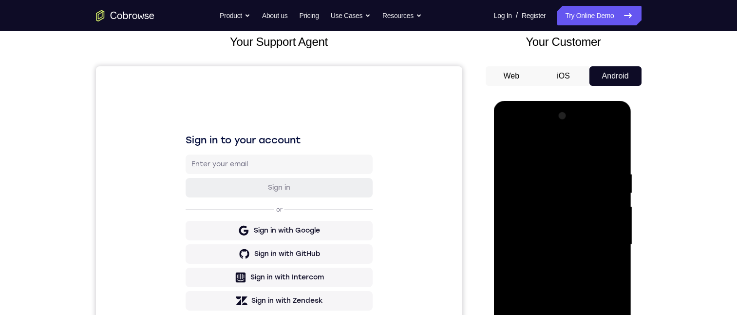  I want to click on div: Sign in with Intercom, so click(191, 211).